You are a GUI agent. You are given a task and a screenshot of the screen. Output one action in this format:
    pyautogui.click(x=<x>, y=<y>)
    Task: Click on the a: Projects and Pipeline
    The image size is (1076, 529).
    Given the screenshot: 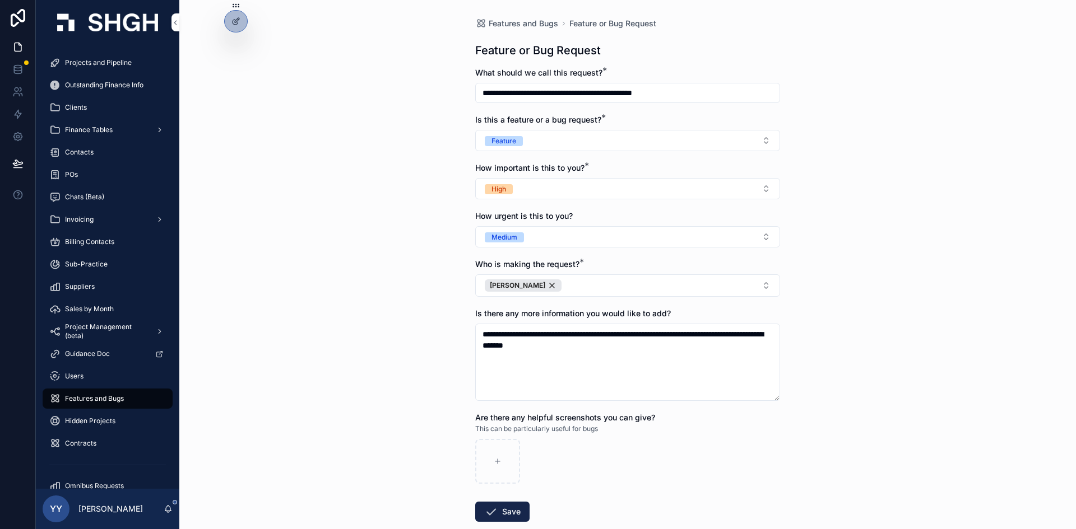 What is the action you would take?
    pyautogui.click(x=108, y=63)
    